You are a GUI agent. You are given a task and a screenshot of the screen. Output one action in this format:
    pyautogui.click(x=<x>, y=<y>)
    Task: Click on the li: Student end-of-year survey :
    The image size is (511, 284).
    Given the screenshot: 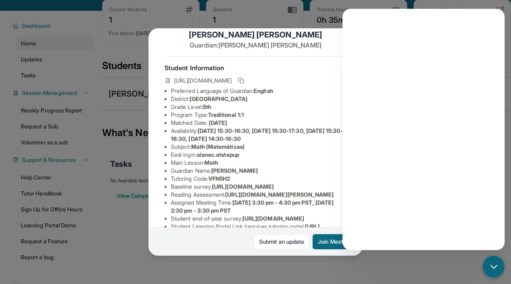 What is the action you would take?
    pyautogui.click(x=259, y=219)
    